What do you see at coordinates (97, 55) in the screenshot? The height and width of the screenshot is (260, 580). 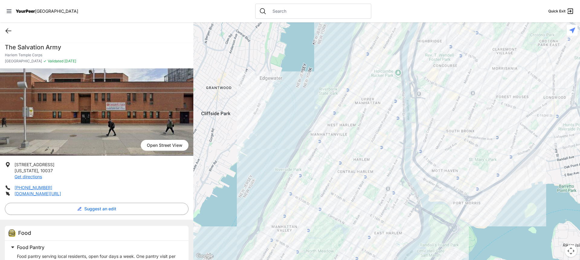 I see `p: Harlem Temple Corps` at bounding box center [97, 55].